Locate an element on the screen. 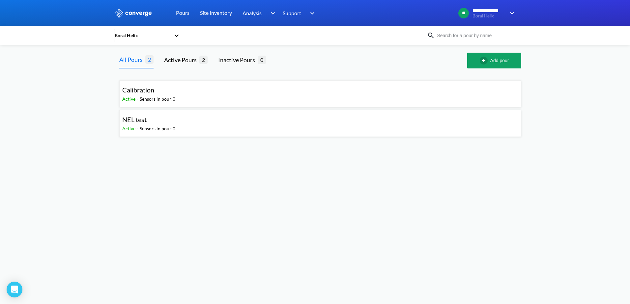  button: Add pour is located at coordinates (494, 61).